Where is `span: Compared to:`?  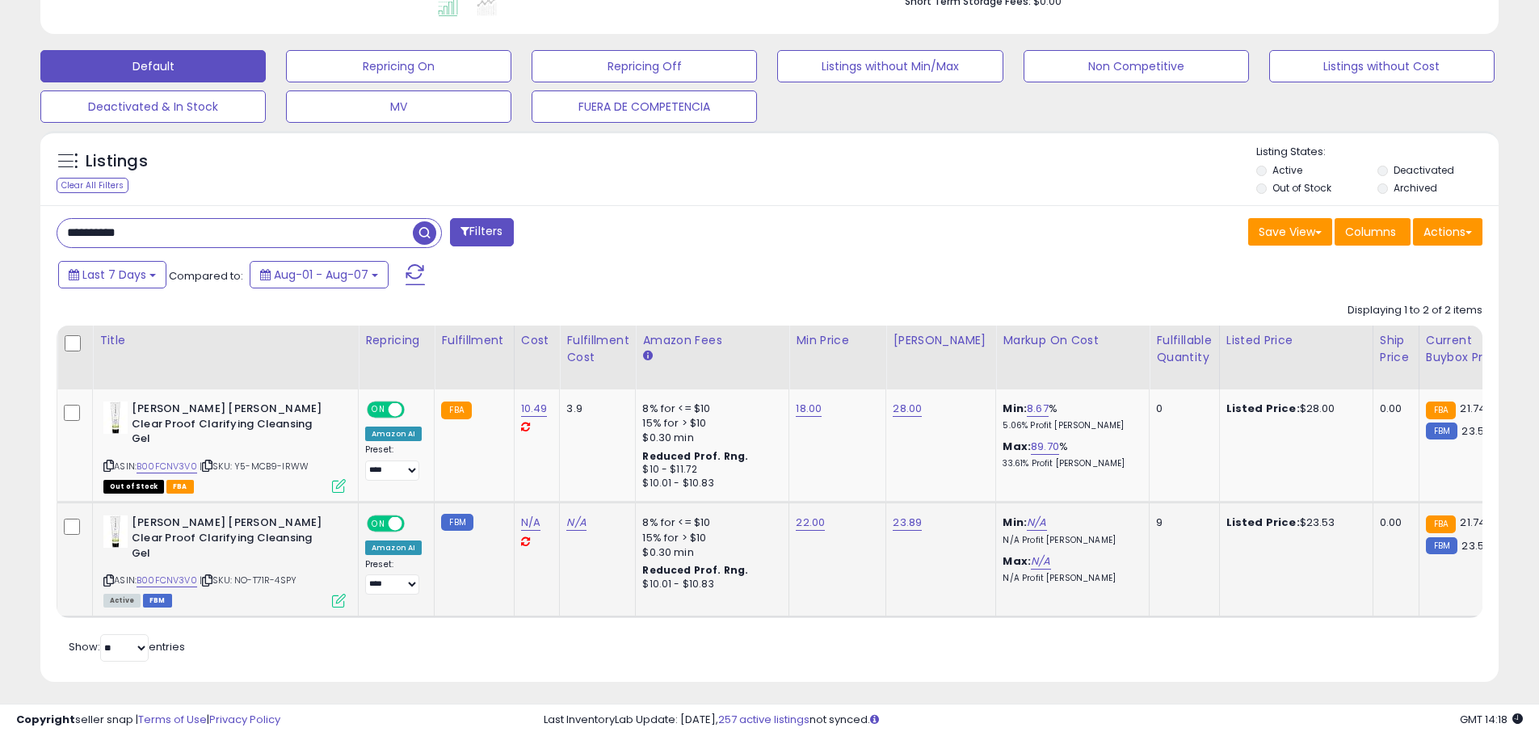 span: Compared to: is located at coordinates (206, 275).